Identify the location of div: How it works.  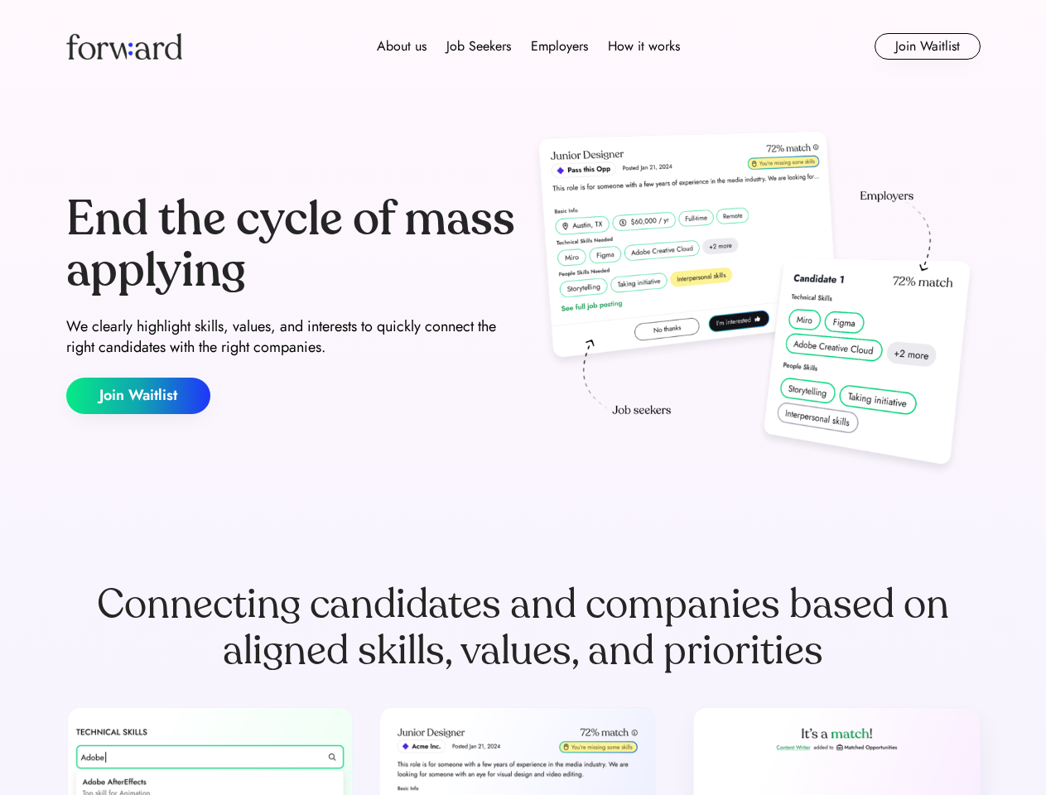
(643, 46).